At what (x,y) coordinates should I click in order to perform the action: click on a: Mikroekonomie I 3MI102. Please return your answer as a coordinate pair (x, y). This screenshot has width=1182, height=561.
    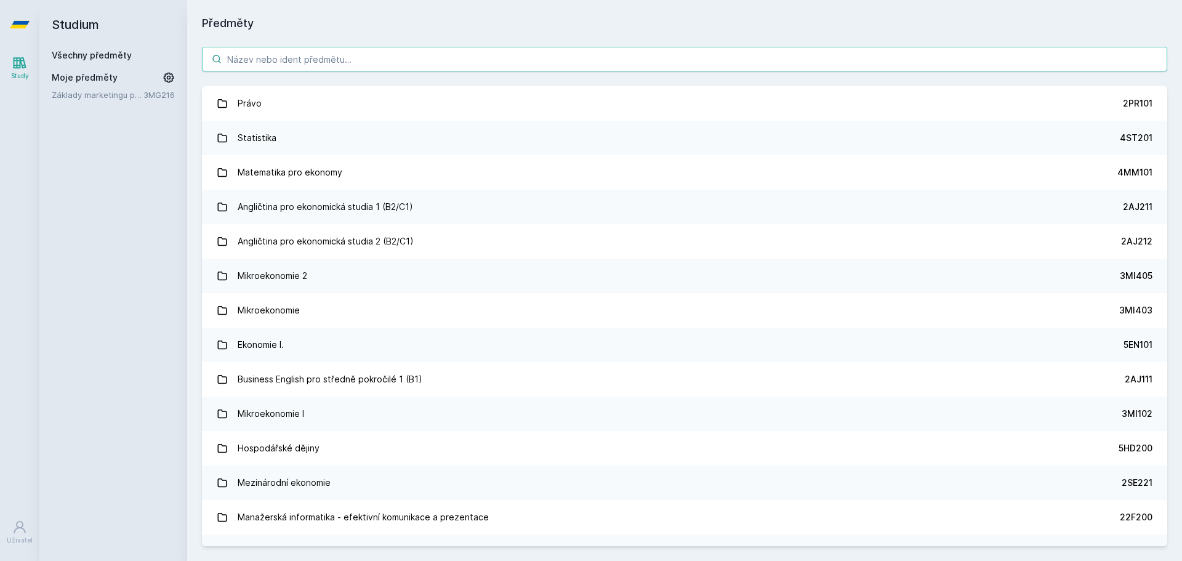
    Looking at the image, I should click on (685, 414).